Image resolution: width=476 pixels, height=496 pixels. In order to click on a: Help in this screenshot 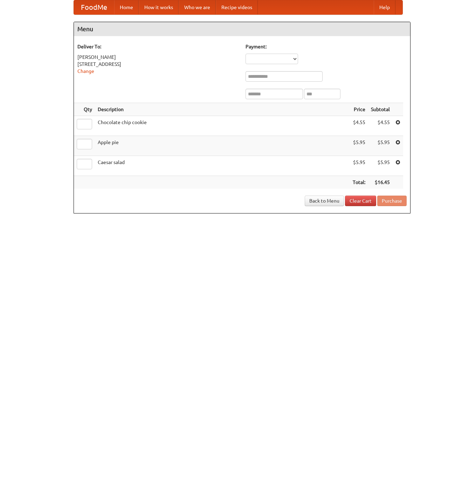, I will do `click(385, 7)`.